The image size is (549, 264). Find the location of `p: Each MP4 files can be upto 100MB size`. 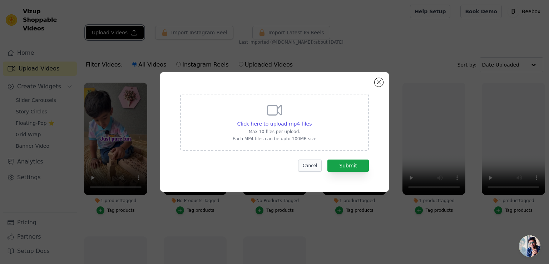

p: Each MP4 files can be upto 100MB size is located at coordinates (275, 139).